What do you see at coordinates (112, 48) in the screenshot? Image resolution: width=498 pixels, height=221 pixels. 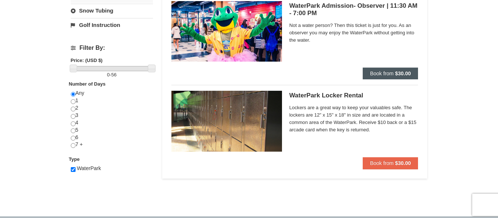 I see `h4: Filter By:` at bounding box center [112, 48].